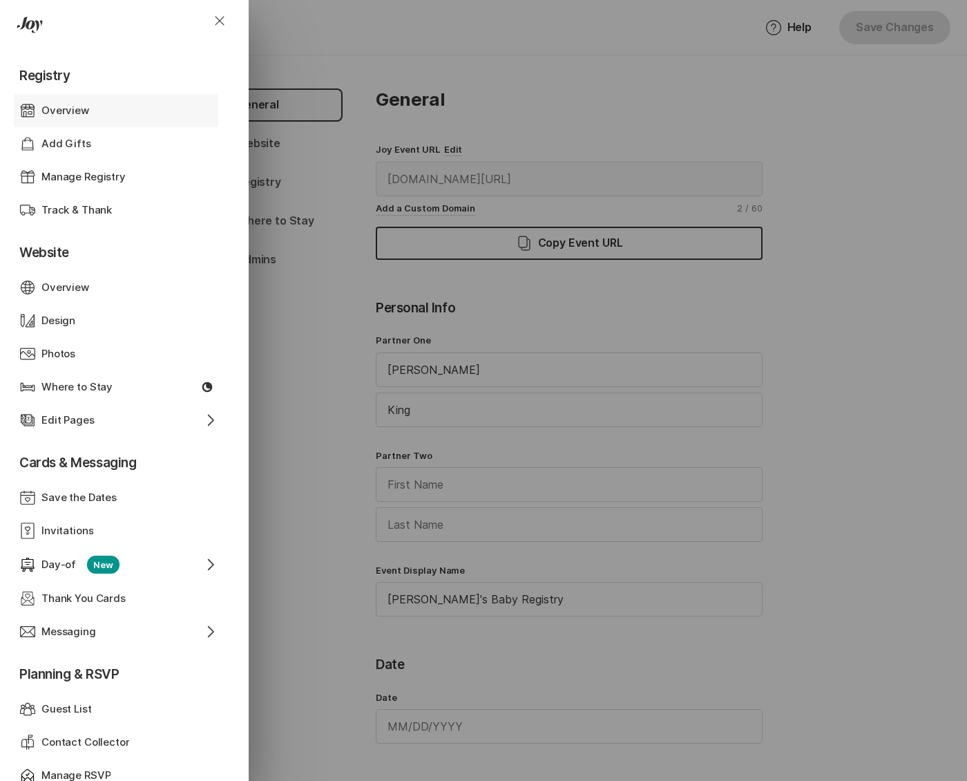  Describe the element at coordinates (122, 598) in the screenshot. I see `a: Thank You Cards` at that location.